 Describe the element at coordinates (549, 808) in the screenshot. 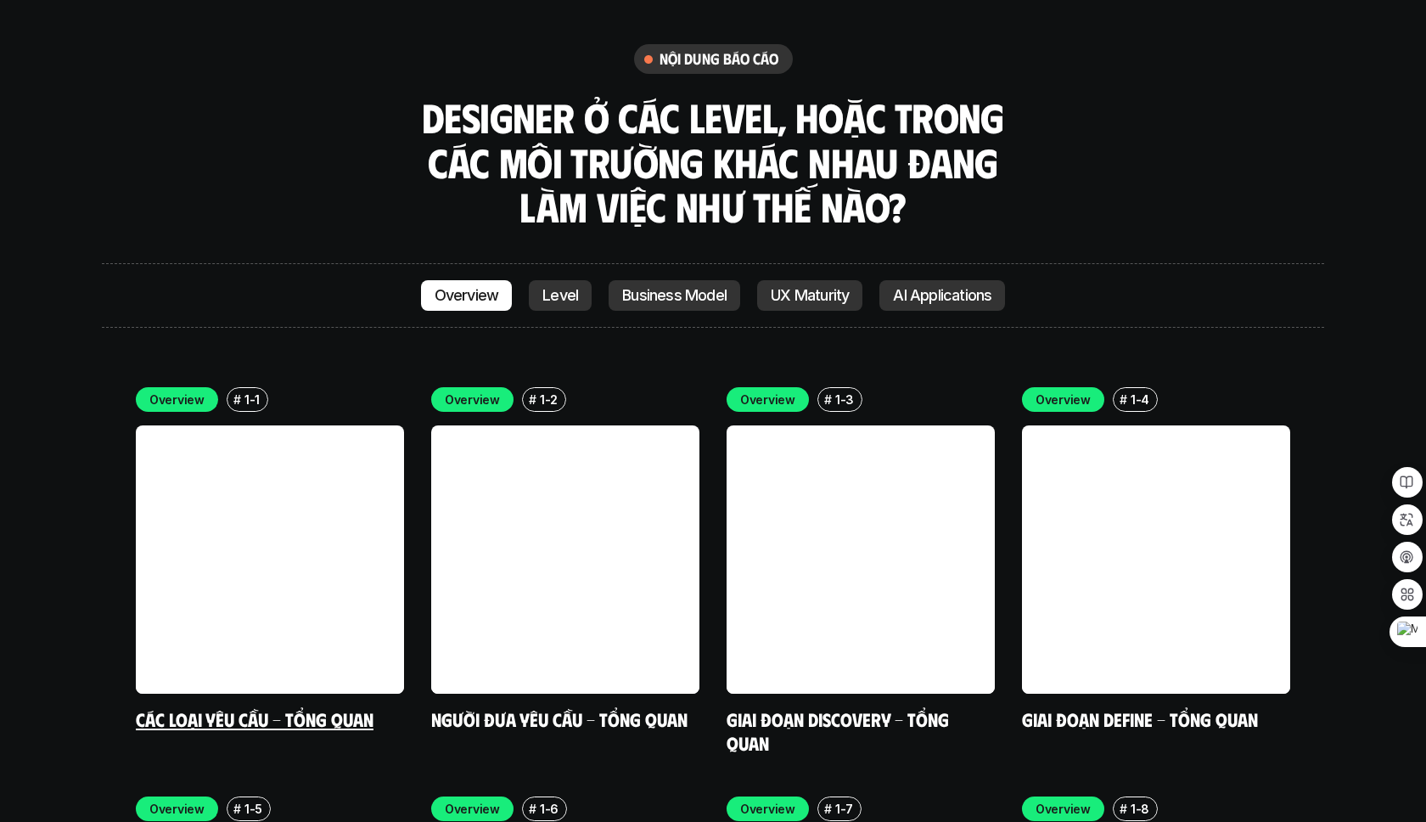

I see `p: 1-6` at that location.